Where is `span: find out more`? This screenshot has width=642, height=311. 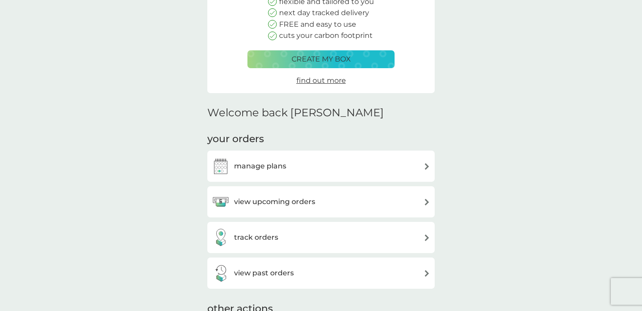
span: find out more is located at coordinates (321, 80).